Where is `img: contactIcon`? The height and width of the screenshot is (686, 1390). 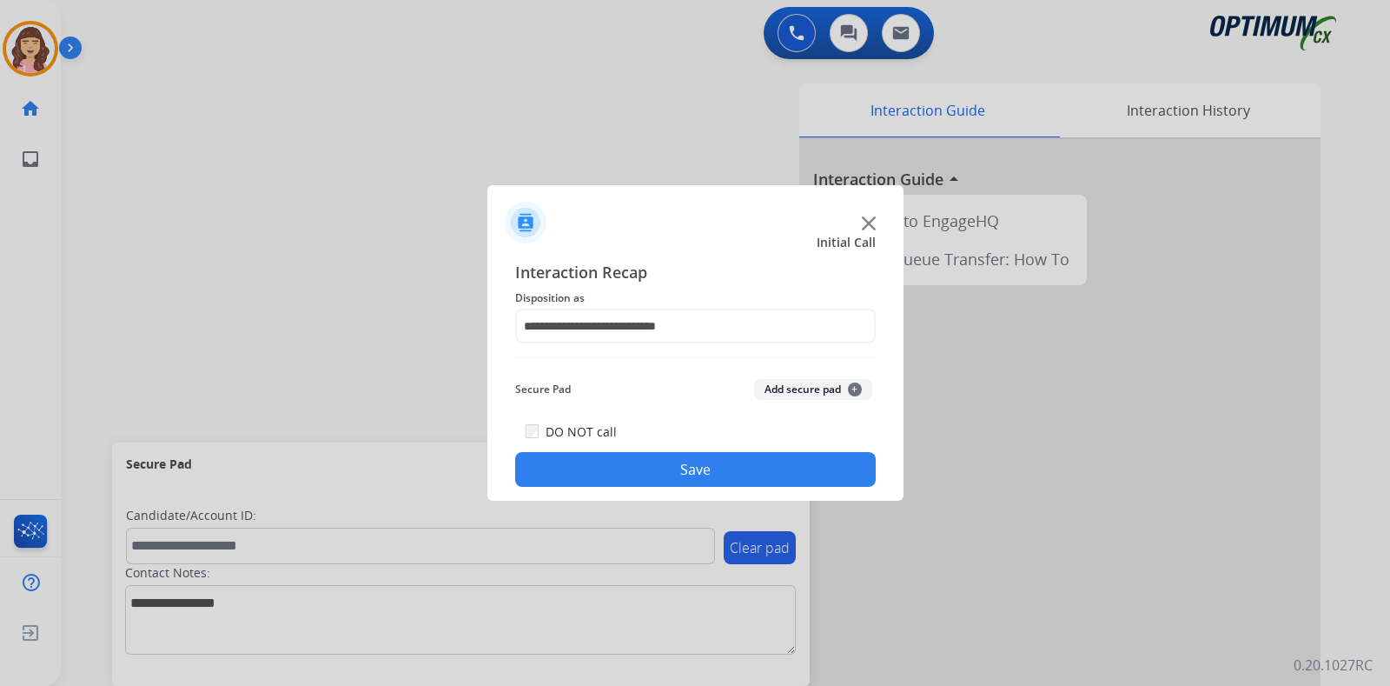
img: contactIcon is located at coordinates (526, 222).